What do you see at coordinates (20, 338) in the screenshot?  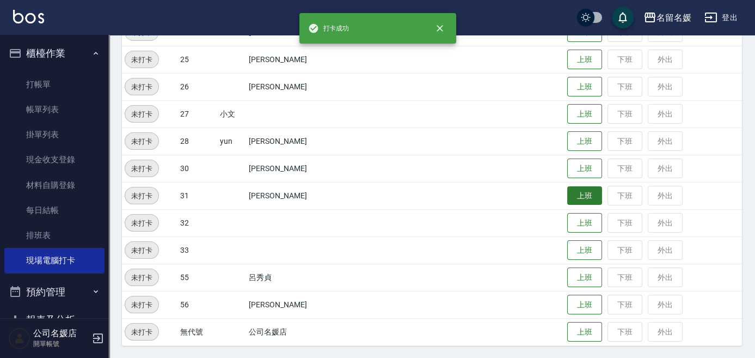 I see `img: Person` at bounding box center [20, 338].